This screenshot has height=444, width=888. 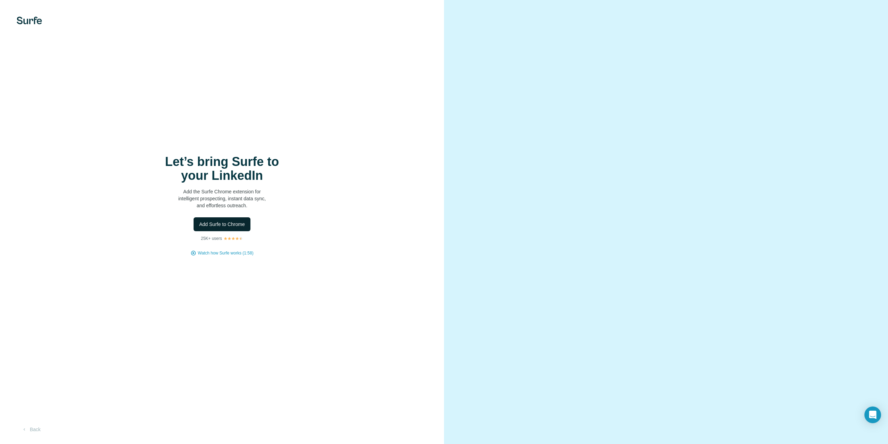 What do you see at coordinates (222, 224) in the screenshot?
I see `button: Add Surfe to Chrome` at bounding box center [222, 224].